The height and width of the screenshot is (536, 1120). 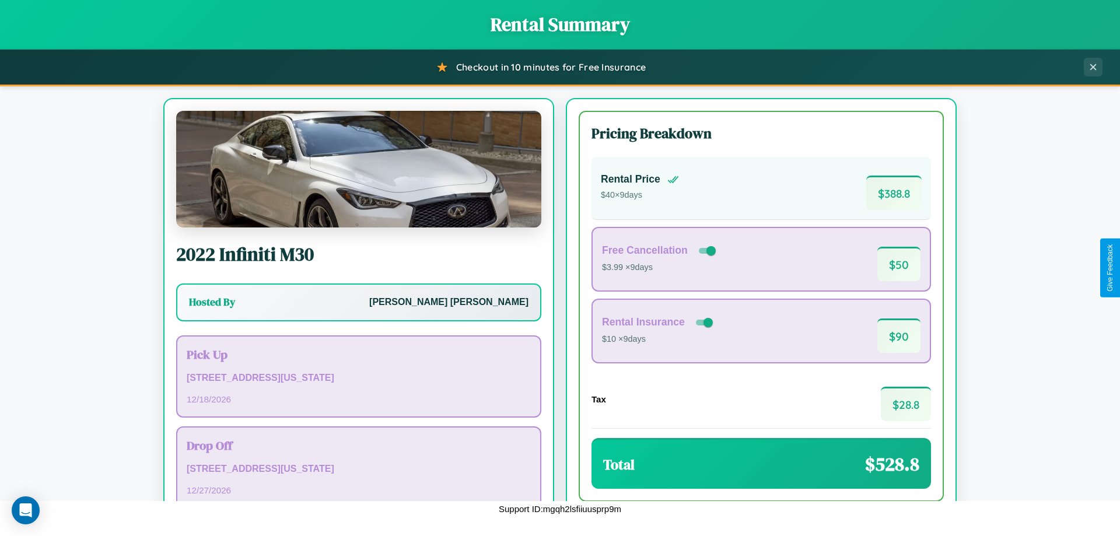 I want to click on div: Give Feedback, so click(x=1110, y=268).